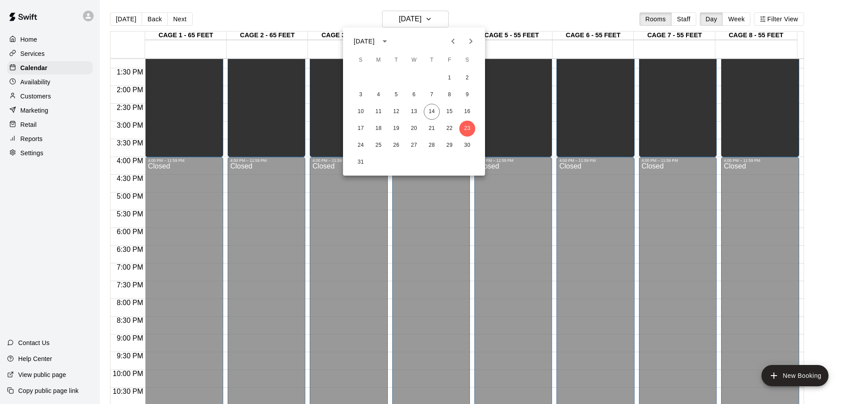 This screenshot has height=404, width=852. What do you see at coordinates (396, 95) in the screenshot?
I see `button: 5` at bounding box center [396, 95].